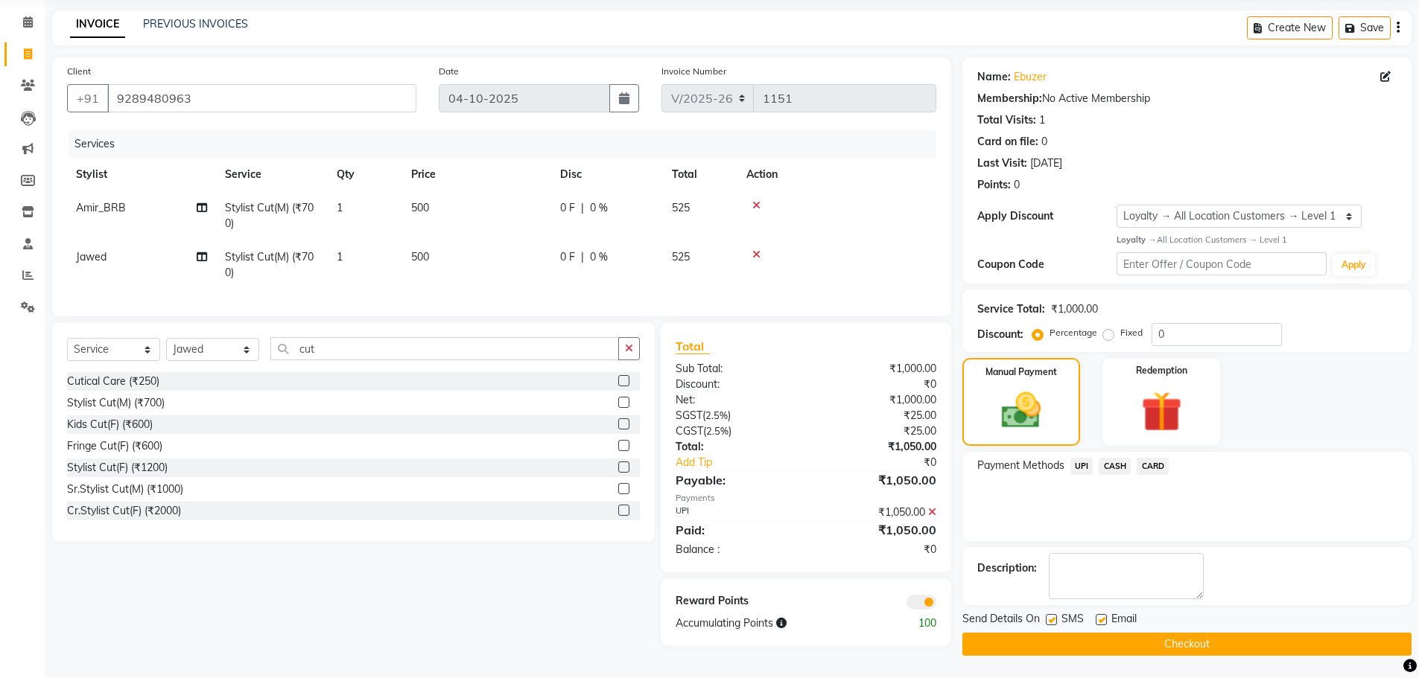 The image size is (1419, 678). What do you see at coordinates (735, 602) in the screenshot?
I see `div: Reward Points` at bounding box center [735, 602].